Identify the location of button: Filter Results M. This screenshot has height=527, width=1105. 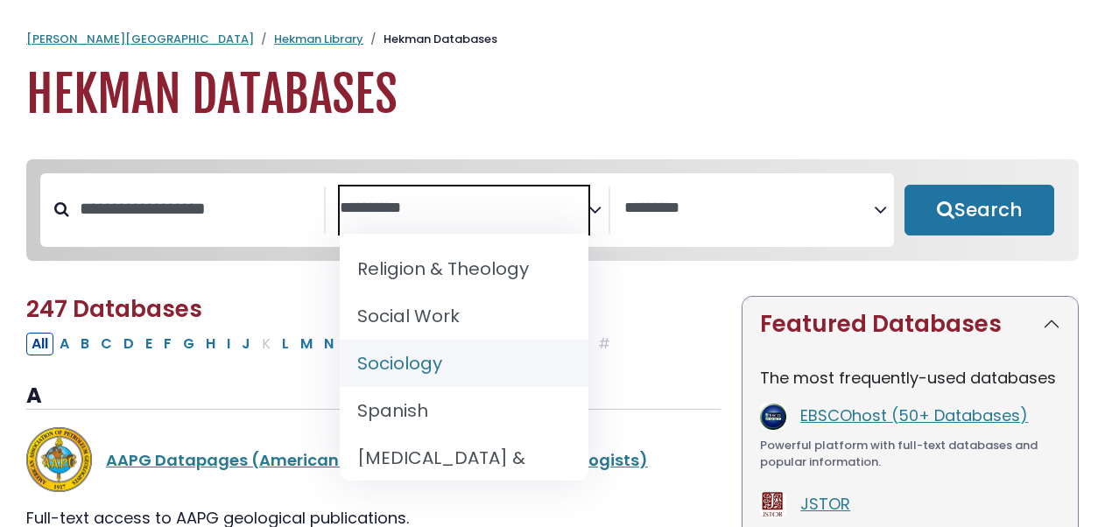
(306, 344).